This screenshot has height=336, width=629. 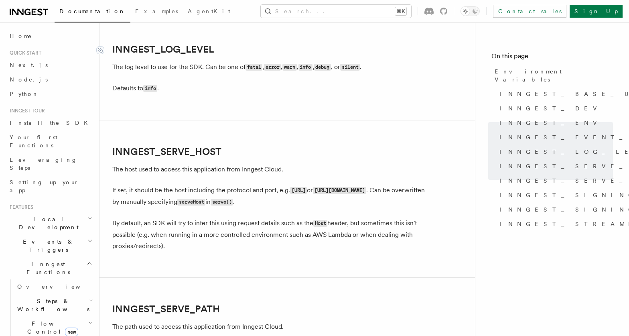 I want to click on a: Home, so click(x=50, y=36).